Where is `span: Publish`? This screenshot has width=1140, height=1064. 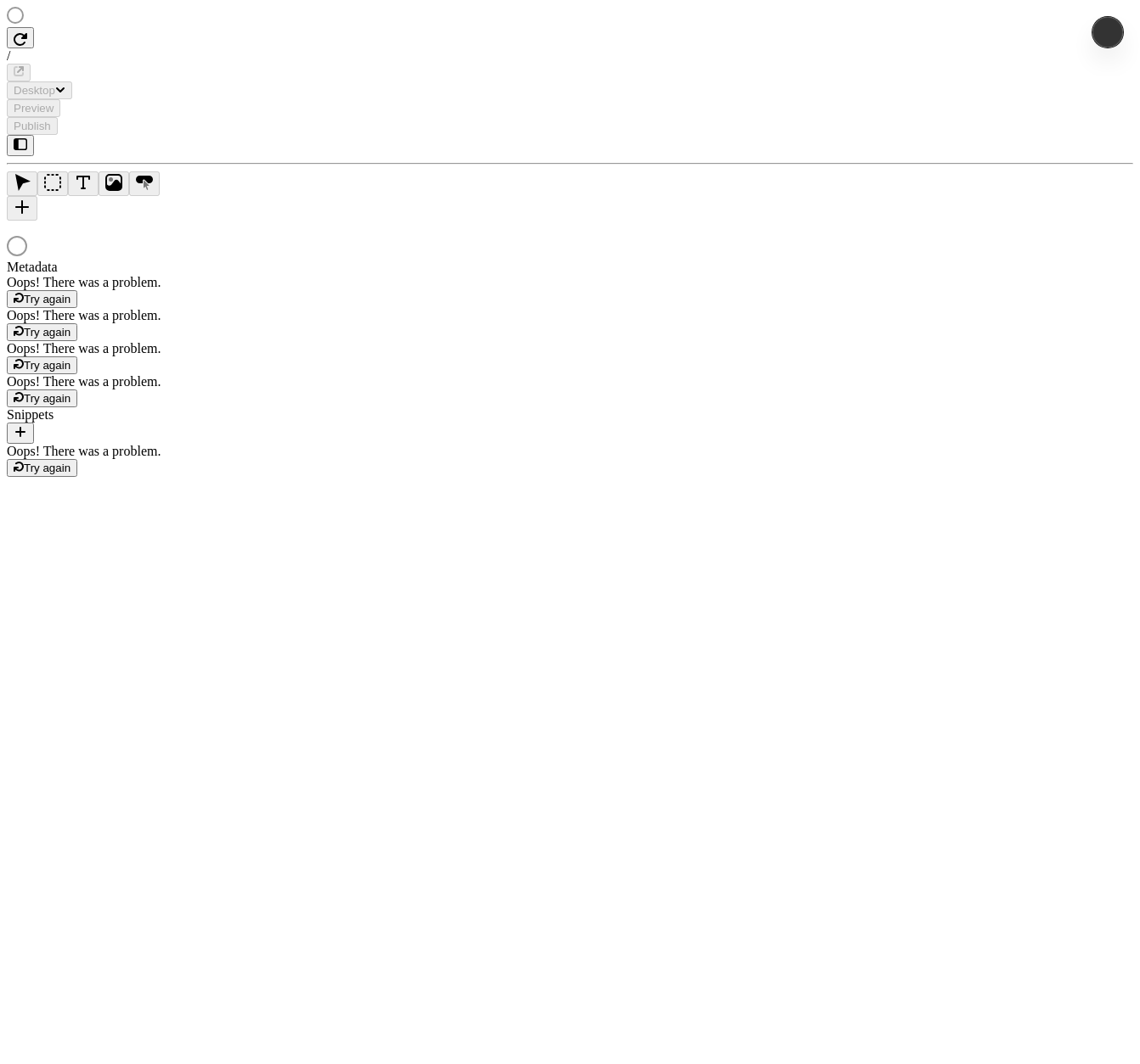
span: Publish is located at coordinates (33, 126).